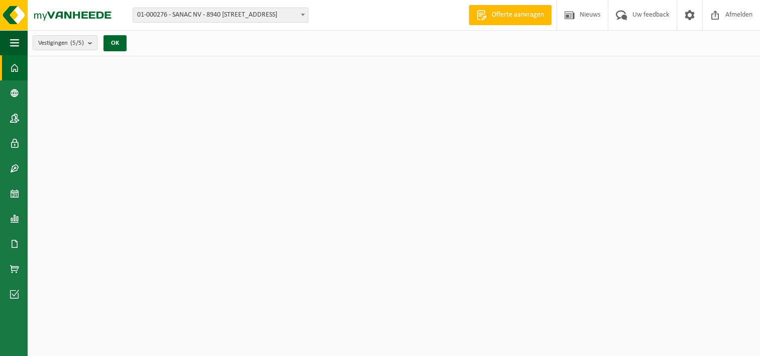 The image size is (760, 356). I want to click on span: Vestigingen, so click(61, 43).